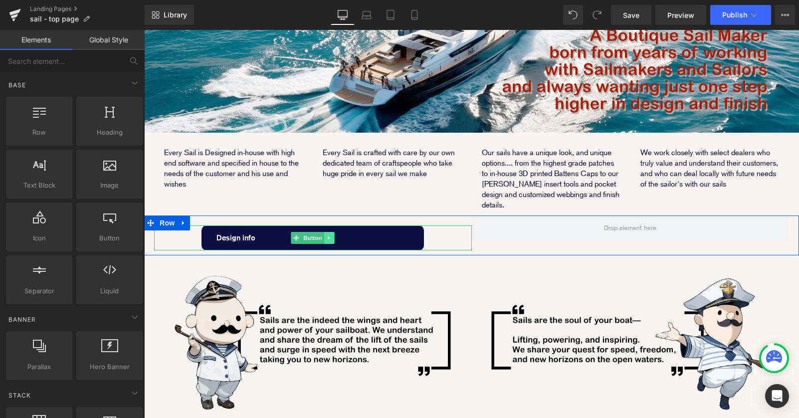 The height and width of the screenshot is (418, 799). What do you see at coordinates (777, 396) in the screenshot?
I see `div: Open Intercom Messenger` at bounding box center [777, 396].